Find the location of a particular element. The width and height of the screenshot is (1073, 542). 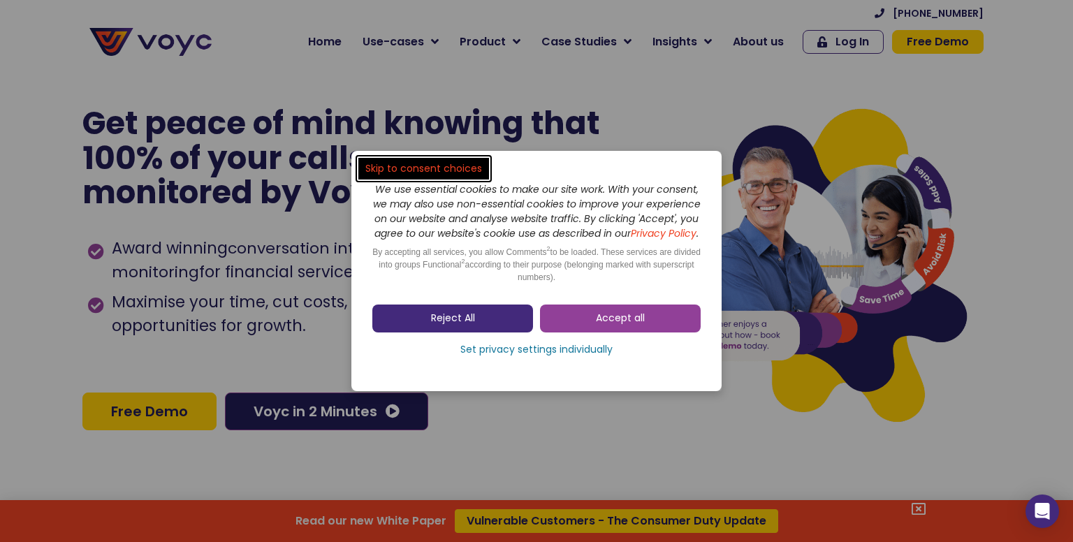

span: Accept all is located at coordinates (620, 319).